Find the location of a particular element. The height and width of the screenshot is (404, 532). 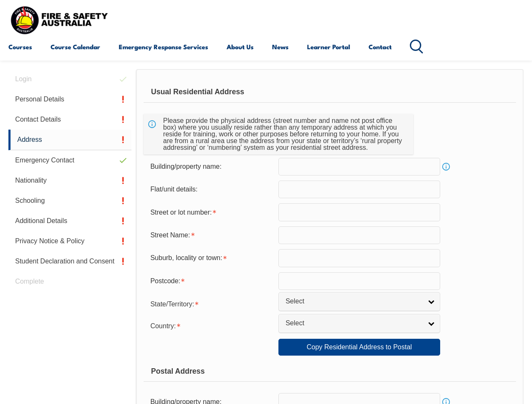

a: Contact Details is located at coordinates (70, 120).